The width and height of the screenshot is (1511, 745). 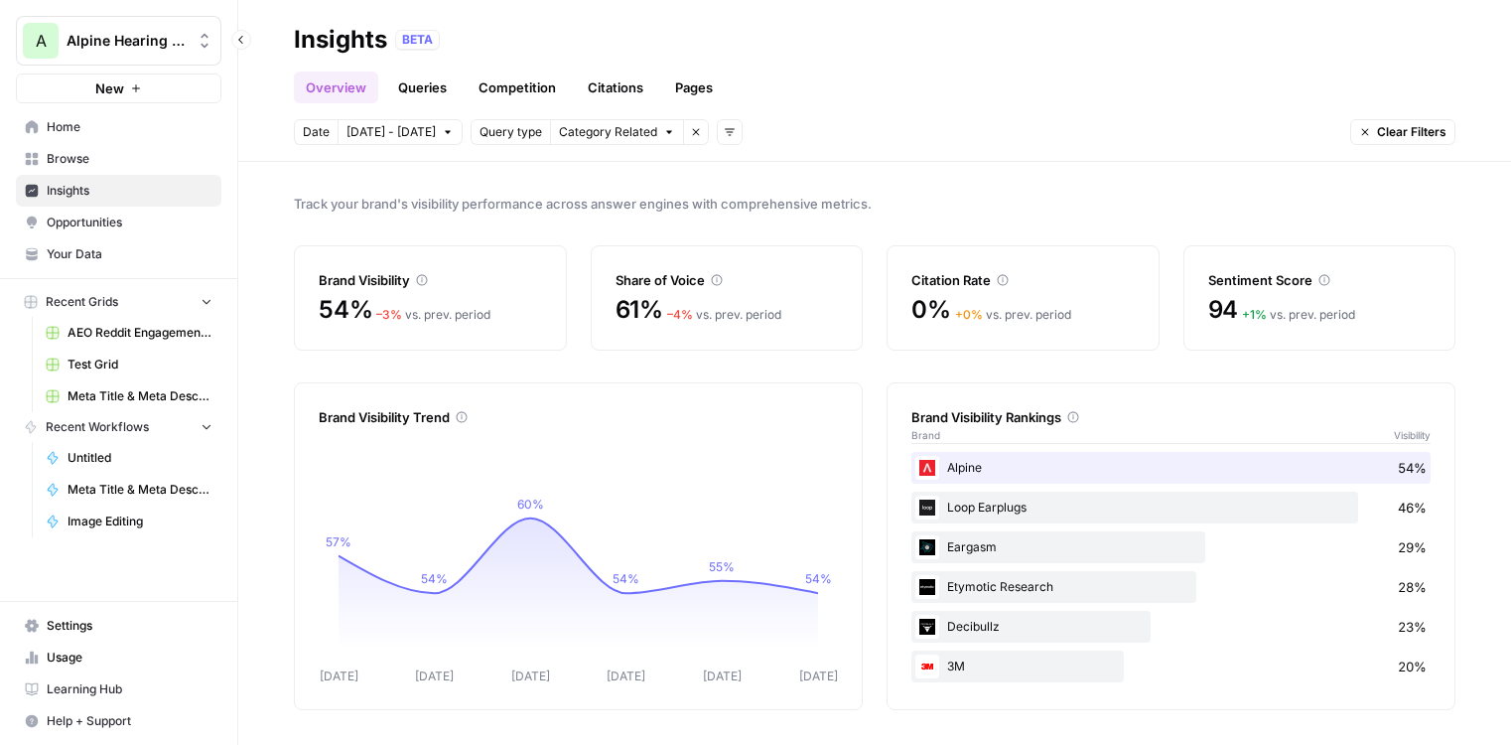 I want to click on button: New, so click(x=118, y=88).